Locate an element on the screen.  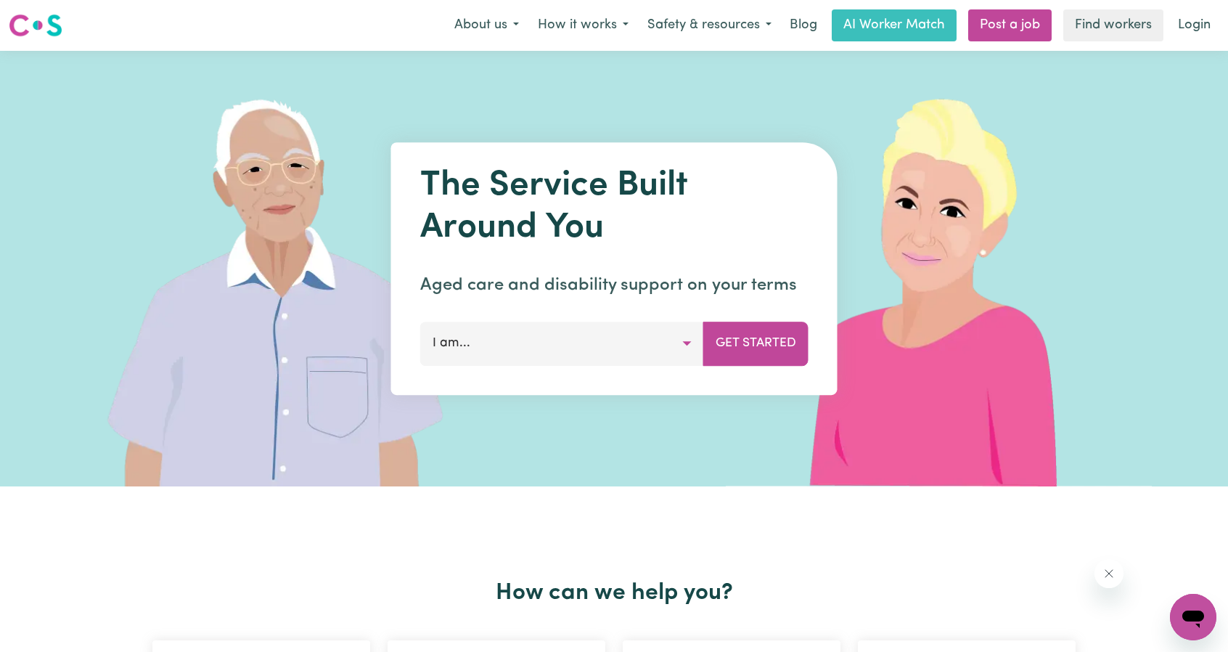
button: Safety & resources is located at coordinates (709, 25).